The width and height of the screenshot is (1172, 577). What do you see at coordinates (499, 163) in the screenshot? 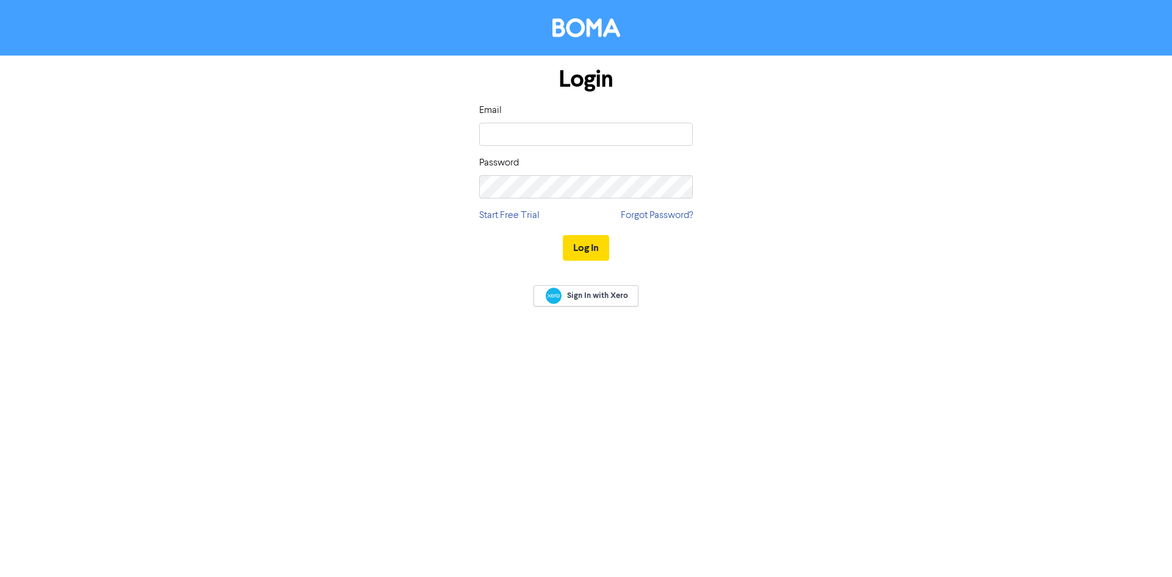
I see `label: Password` at bounding box center [499, 163].